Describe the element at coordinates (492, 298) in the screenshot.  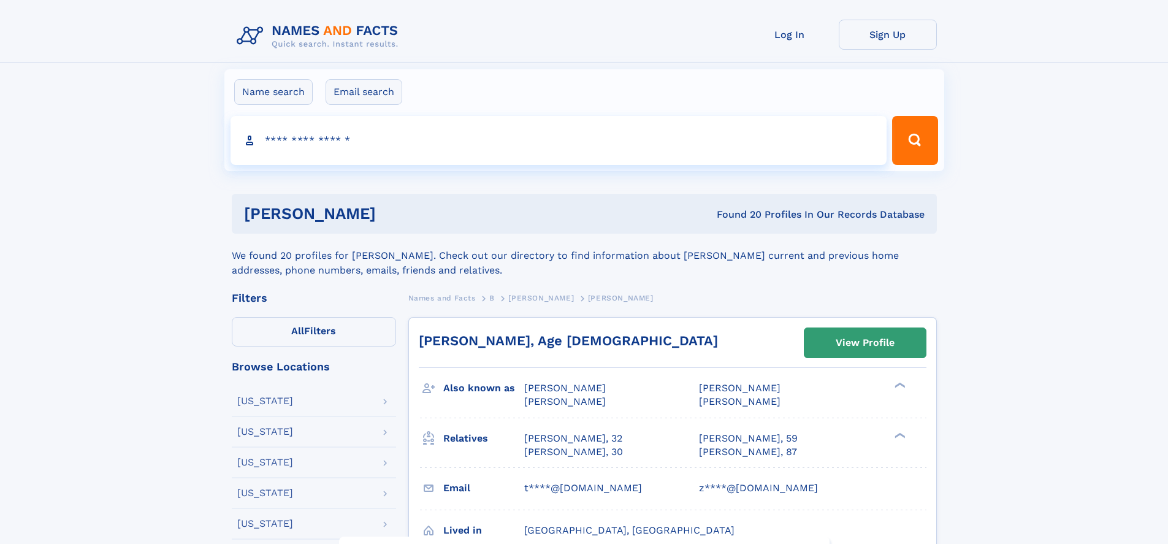
I see `span: B` at that location.